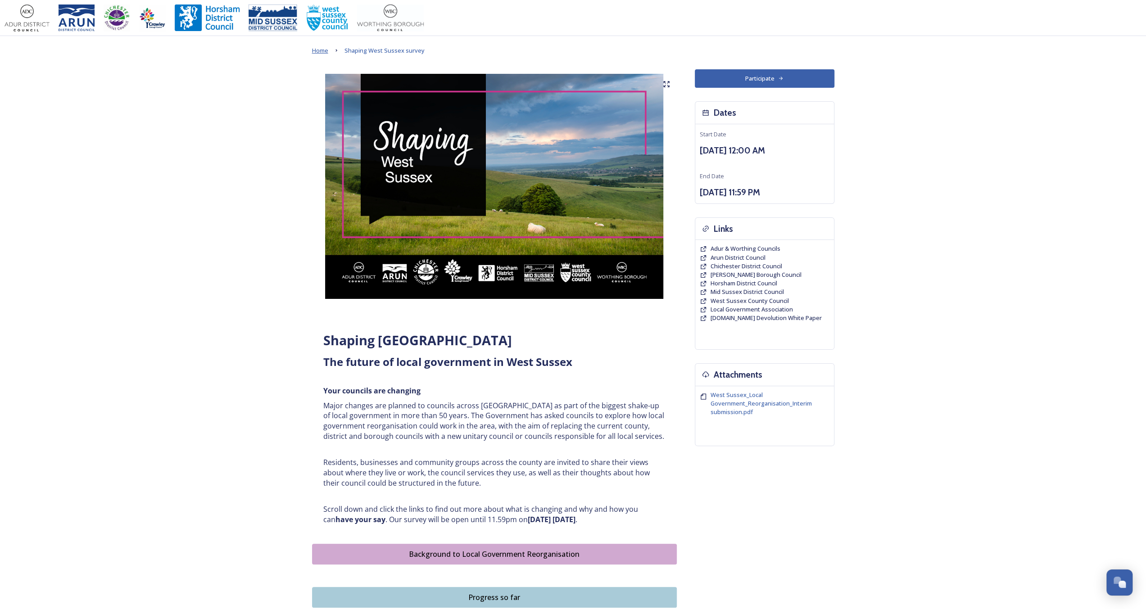 This screenshot has width=1146, height=609. Describe the element at coordinates (273, 18) in the screenshot. I see `img: 150ppimsdc%20logo%20blue.png` at that location.